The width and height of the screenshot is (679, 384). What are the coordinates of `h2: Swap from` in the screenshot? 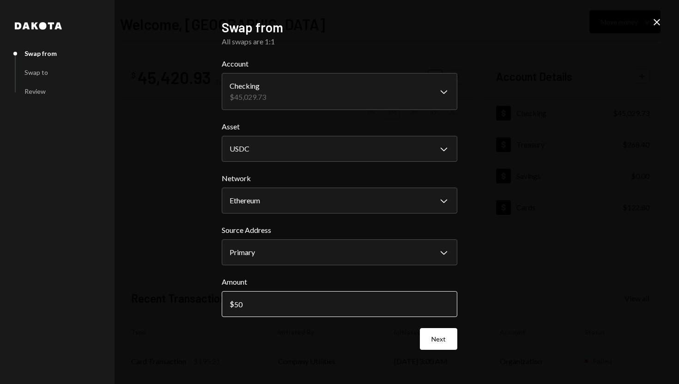 It's located at (340, 27).